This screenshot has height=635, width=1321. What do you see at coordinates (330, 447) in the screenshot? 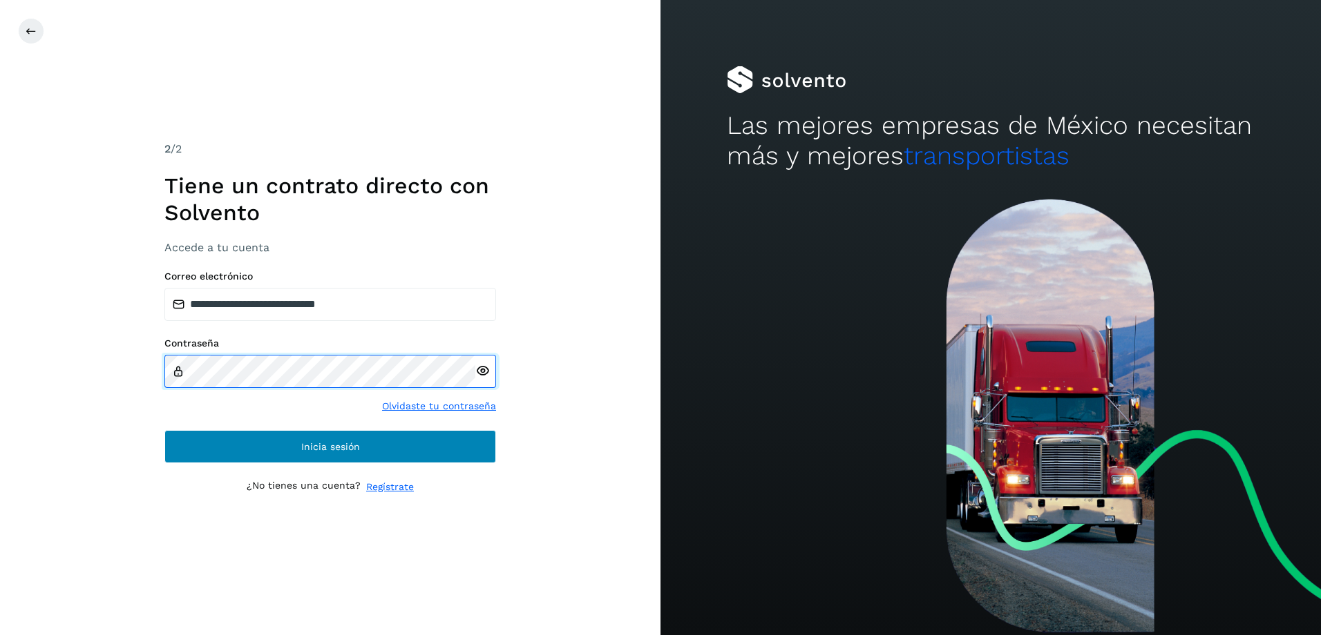
I see `button: Inicia sesión` at bounding box center [330, 447].